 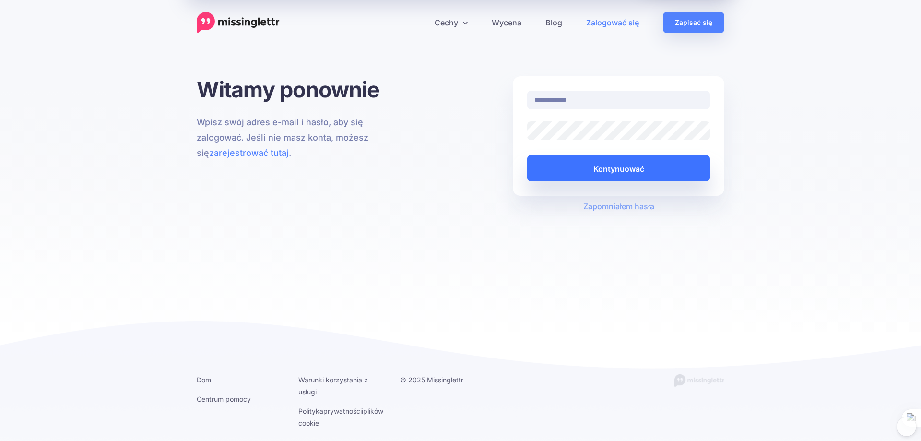 What do you see at coordinates (224, 399) in the screenshot?
I see `font: Centrum pomocy` at bounding box center [224, 399].